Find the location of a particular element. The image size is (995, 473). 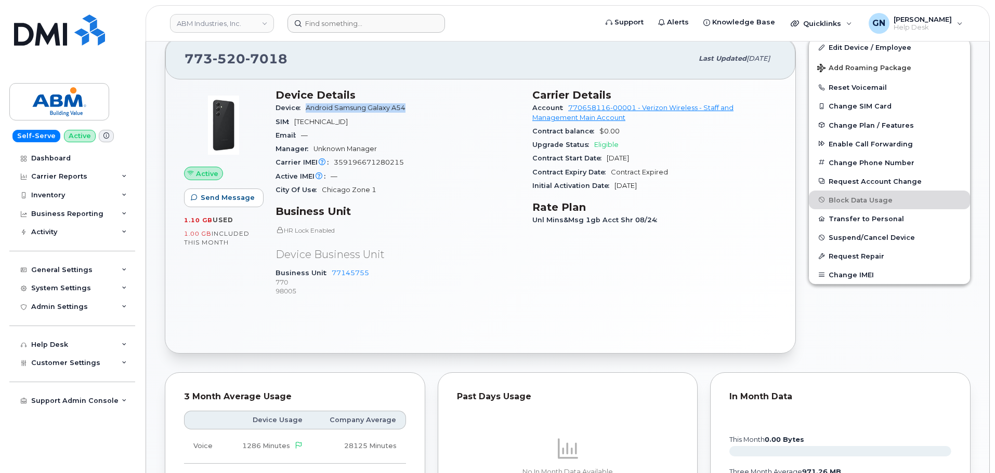

button: Add Roaming Package is located at coordinates (889, 67).